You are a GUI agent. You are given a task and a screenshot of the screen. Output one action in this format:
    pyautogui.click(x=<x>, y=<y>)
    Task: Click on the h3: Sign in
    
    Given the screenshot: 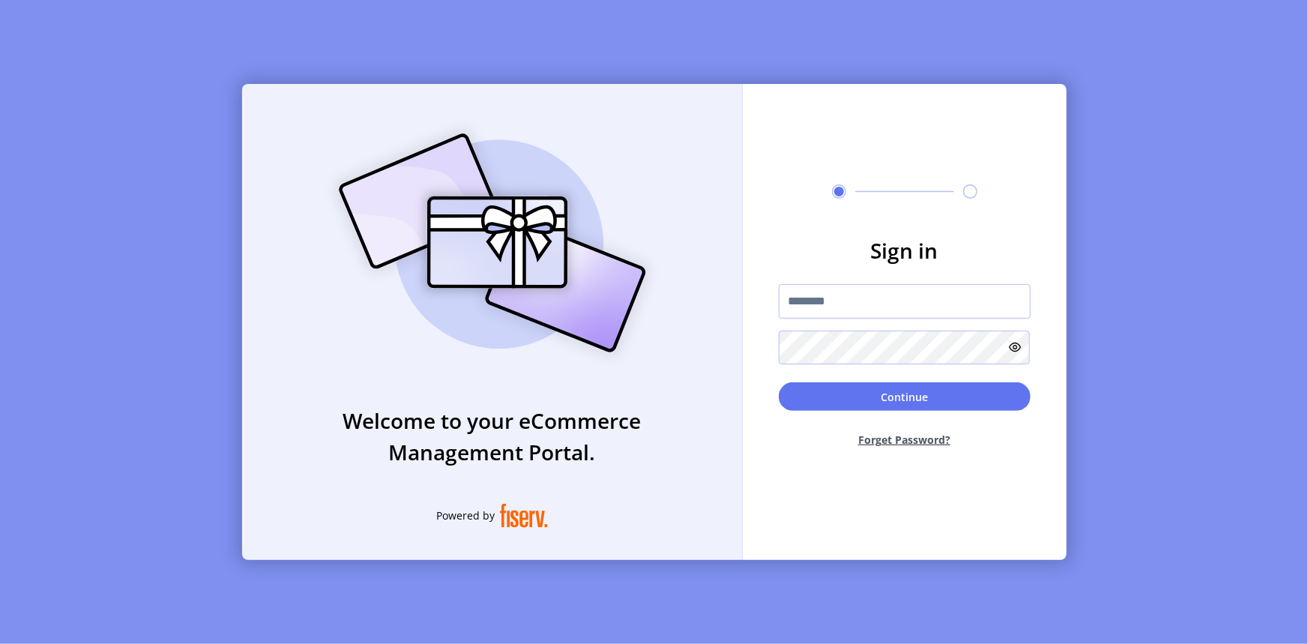 What is the action you would take?
    pyautogui.click(x=904, y=250)
    